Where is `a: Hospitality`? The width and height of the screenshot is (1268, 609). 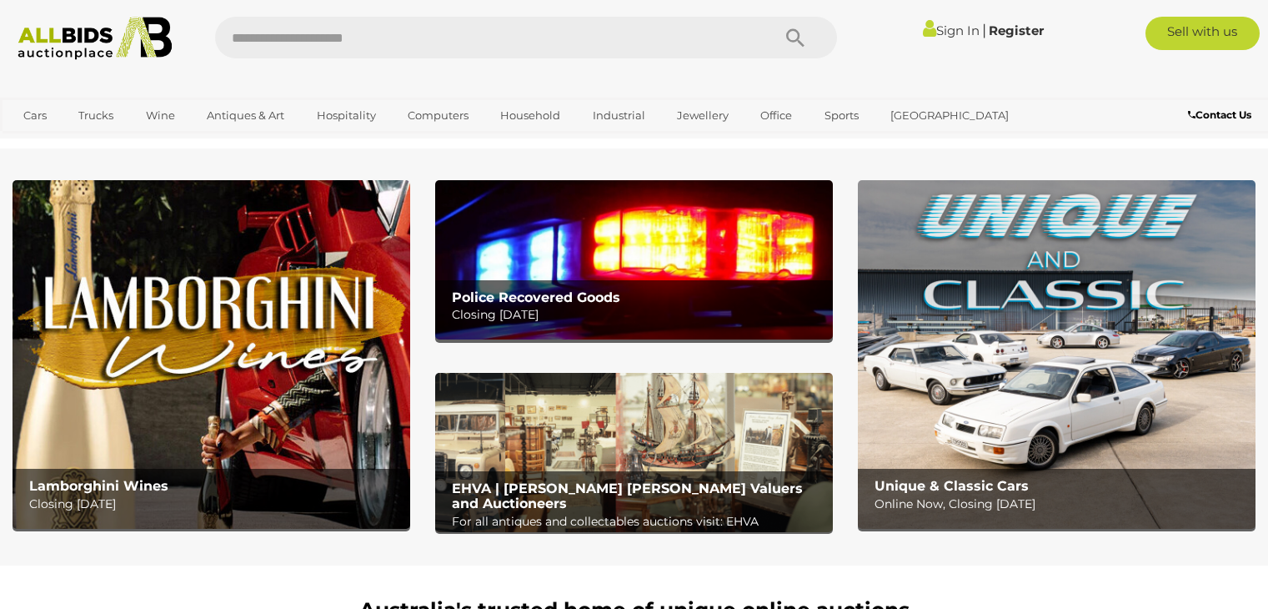
a: Hospitality is located at coordinates (346, 115).